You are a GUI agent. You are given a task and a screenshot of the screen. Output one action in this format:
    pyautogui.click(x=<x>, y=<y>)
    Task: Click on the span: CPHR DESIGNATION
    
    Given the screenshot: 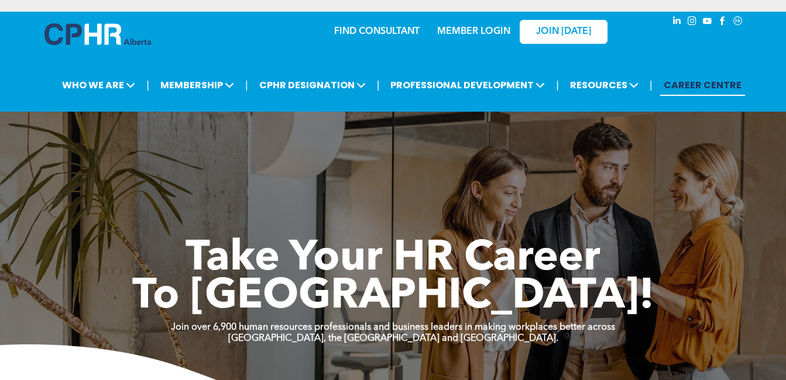 What is the action you would take?
    pyautogui.click(x=312, y=85)
    